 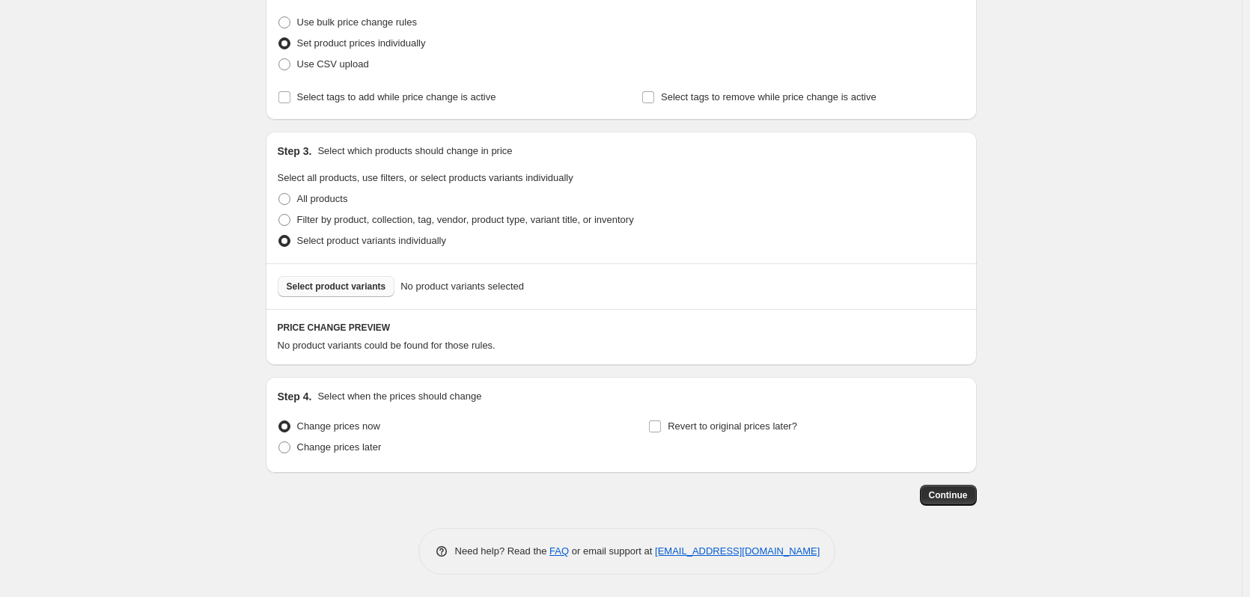 I want to click on h2: Step 4., so click(x=295, y=397).